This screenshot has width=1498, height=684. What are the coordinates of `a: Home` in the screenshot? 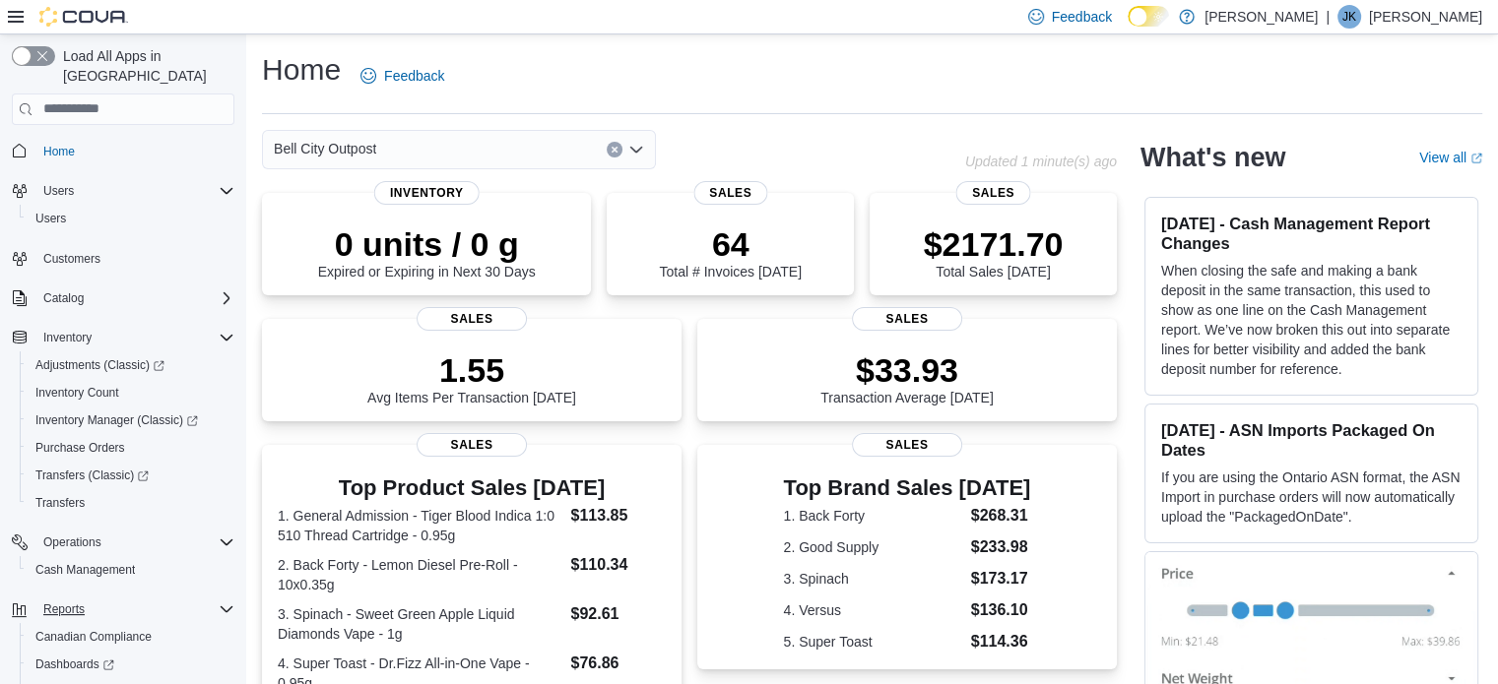 It's located at (59, 152).